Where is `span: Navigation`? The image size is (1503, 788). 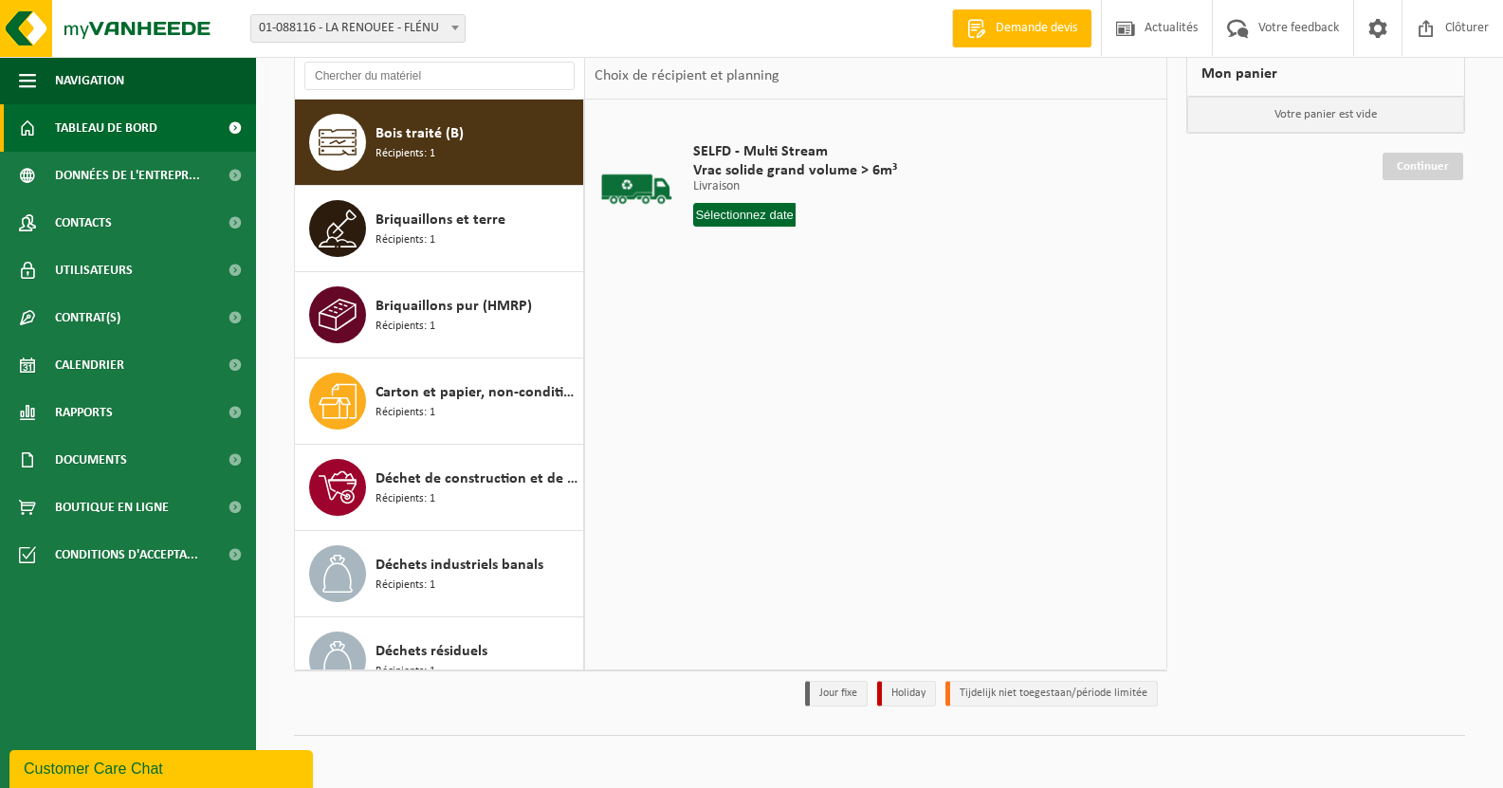
span: Navigation is located at coordinates (89, 81).